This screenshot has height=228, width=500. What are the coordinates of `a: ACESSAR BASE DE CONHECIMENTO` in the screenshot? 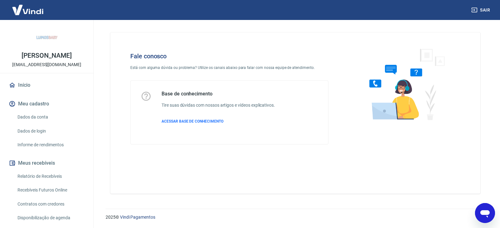 It's located at (218, 122).